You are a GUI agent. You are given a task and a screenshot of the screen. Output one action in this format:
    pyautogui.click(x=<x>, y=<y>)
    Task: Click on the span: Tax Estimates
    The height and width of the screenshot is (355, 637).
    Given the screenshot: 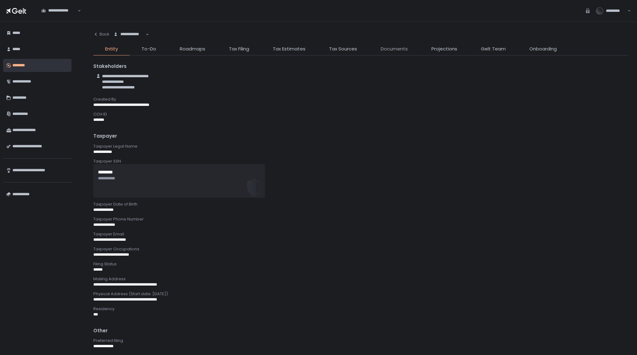 What is the action you would take?
    pyautogui.click(x=289, y=49)
    